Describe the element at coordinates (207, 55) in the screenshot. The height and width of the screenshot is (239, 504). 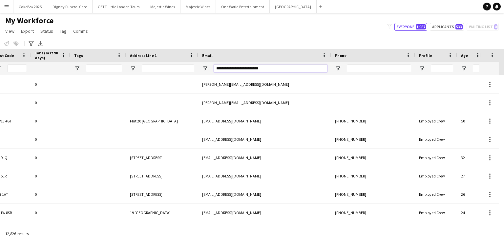
I see `span: Email` at that location.